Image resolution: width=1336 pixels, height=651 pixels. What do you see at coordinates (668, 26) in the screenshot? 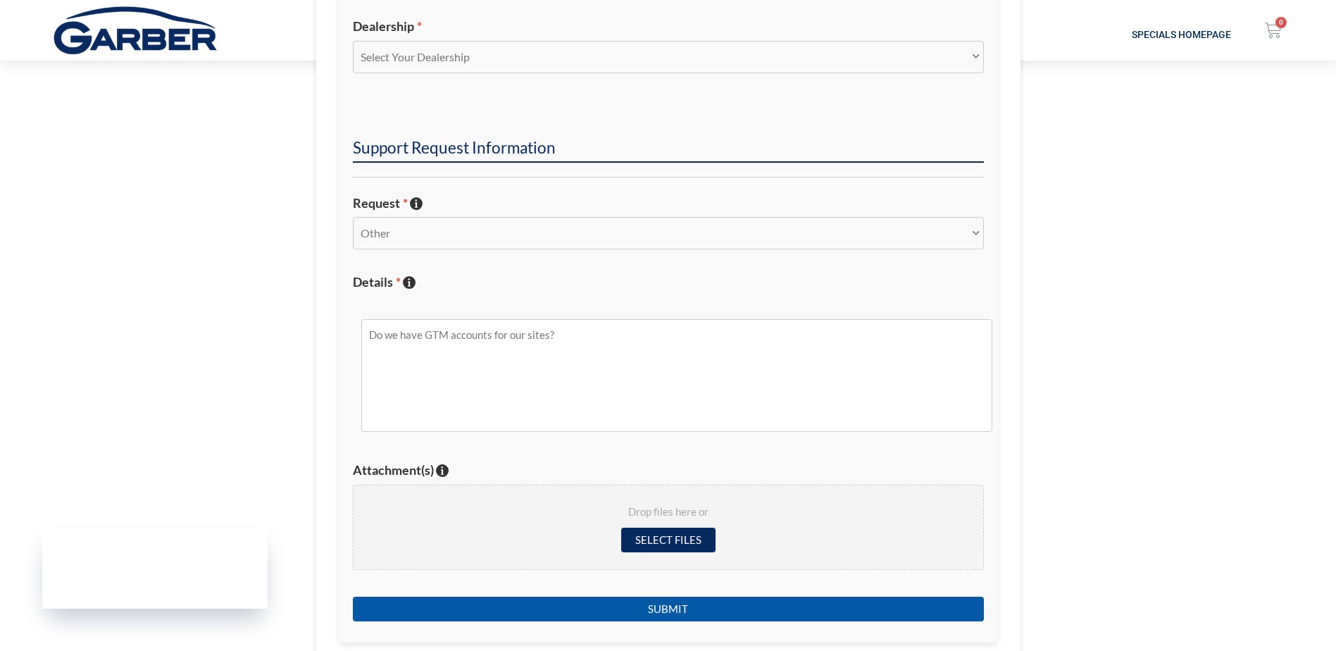
I see `label: Dealership` at bounding box center [668, 26].